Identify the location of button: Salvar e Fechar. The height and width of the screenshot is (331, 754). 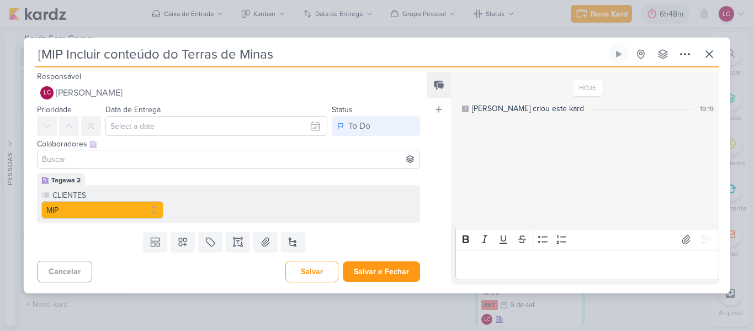
(381, 271).